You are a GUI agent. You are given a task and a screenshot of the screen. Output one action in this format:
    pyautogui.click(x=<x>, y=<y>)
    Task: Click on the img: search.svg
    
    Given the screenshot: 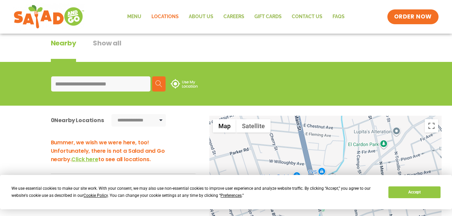 What is the action you would take?
    pyautogui.click(x=159, y=84)
    